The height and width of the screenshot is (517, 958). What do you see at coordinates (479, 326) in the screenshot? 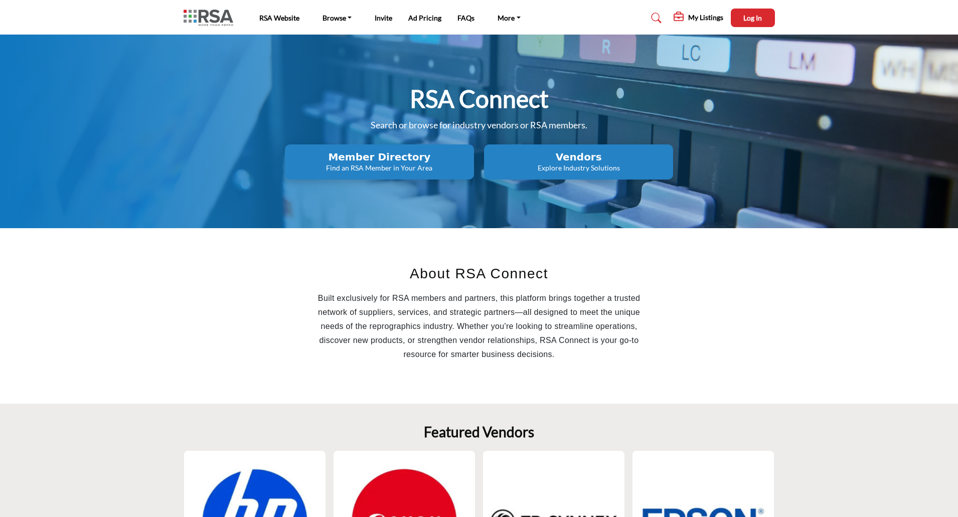
I see `p: Built exclusively for RSA members and partners, this platform brings together a trusted network o...` at bounding box center [479, 326].